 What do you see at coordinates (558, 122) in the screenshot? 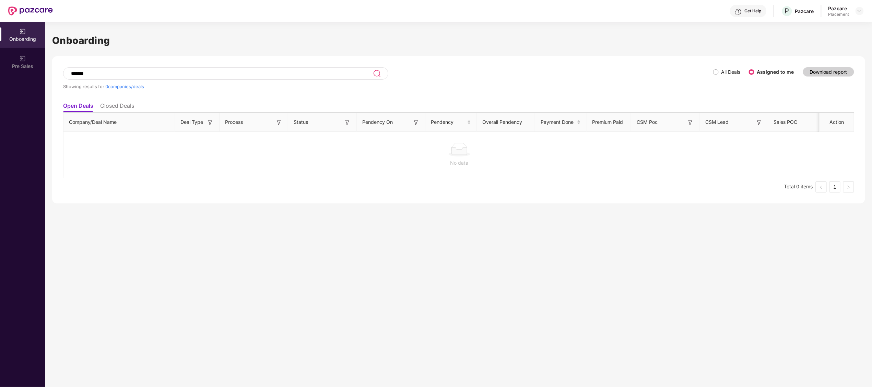
I see `span: Payment Done` at bounding box center [558, 122].